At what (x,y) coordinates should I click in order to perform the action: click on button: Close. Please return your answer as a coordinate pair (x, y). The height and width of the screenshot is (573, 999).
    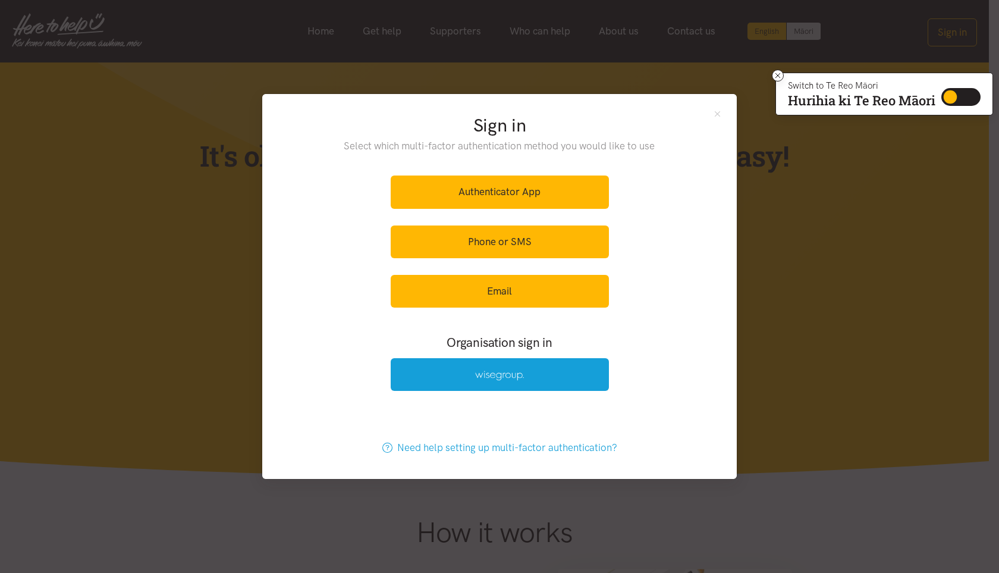
    Looking at the image, I should click on (717, 113).